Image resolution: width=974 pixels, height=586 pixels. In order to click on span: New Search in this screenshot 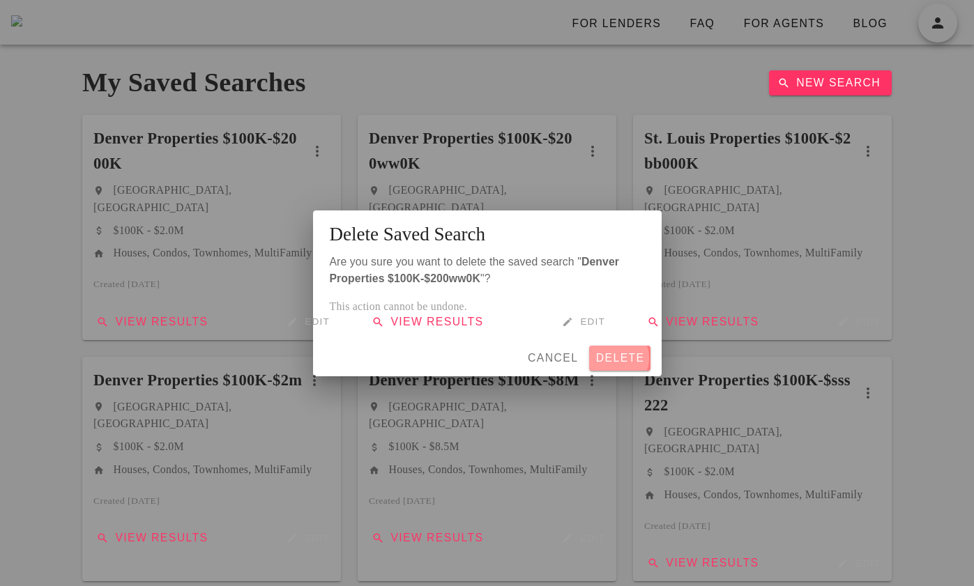, I will do `click(830, 83)`.